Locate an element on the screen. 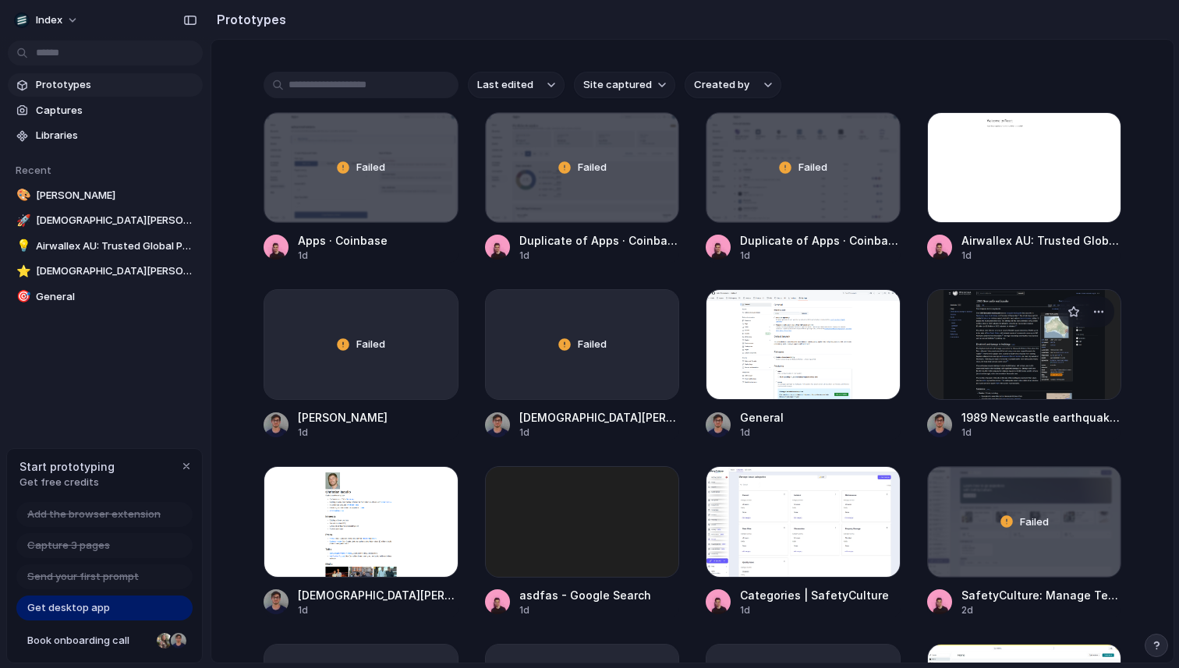  button: Created by is located at coordinates (733, 85).